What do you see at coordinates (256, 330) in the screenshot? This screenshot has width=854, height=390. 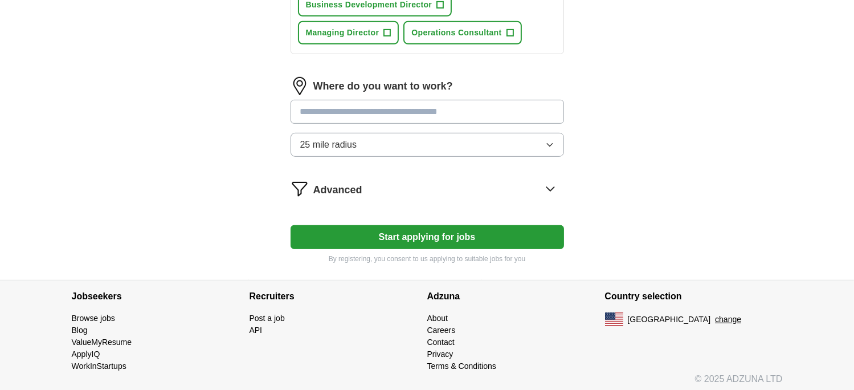 I see `a: API` at bounding box center [256, 330].